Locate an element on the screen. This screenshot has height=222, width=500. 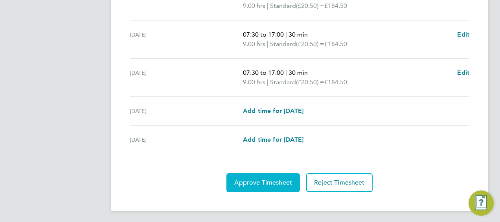
button: Approve Timesheet is located at coordinates (263, 182).